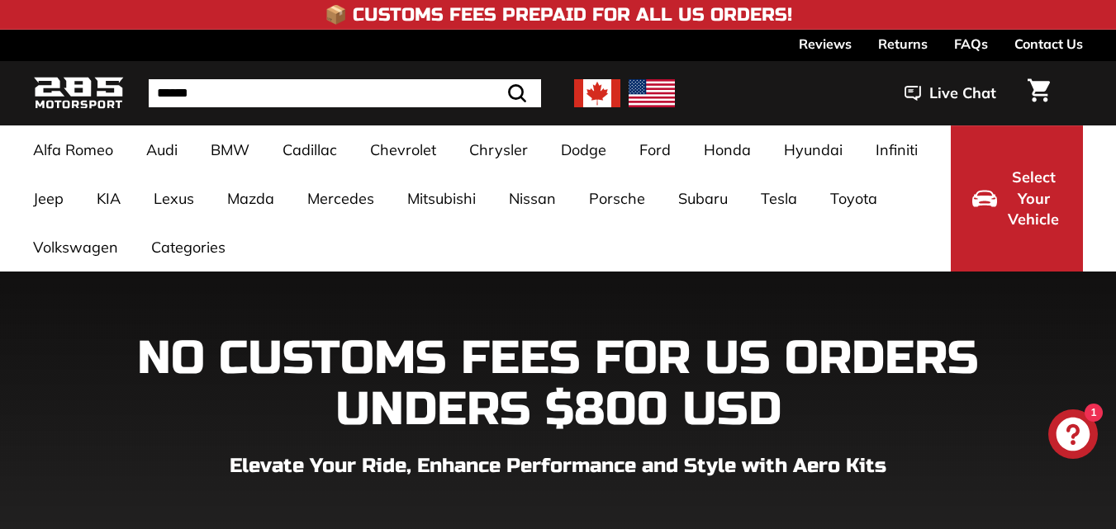  What do you see at coordinates (825, 44) in the screenshot?
I see `a: Reviews` at bounding box center [825, 44].